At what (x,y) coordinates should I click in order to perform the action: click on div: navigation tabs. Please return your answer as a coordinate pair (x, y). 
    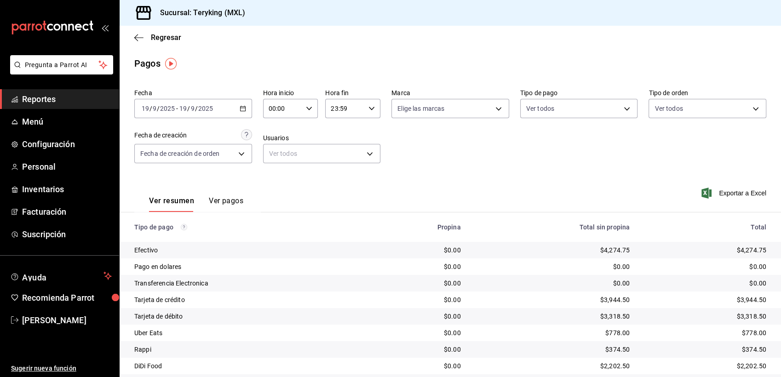
    Looking at the image, I should click on (196, 204).